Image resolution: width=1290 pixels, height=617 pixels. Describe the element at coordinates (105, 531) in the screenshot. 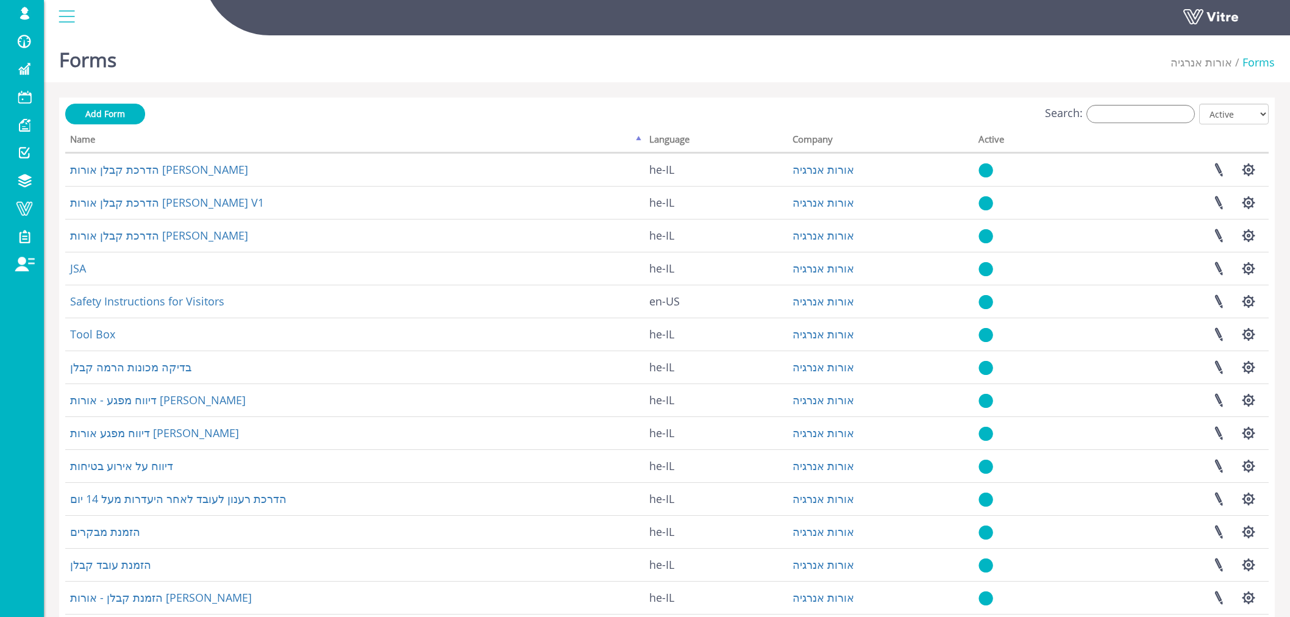

I see `a: הזמנת מבקרים` at that location.